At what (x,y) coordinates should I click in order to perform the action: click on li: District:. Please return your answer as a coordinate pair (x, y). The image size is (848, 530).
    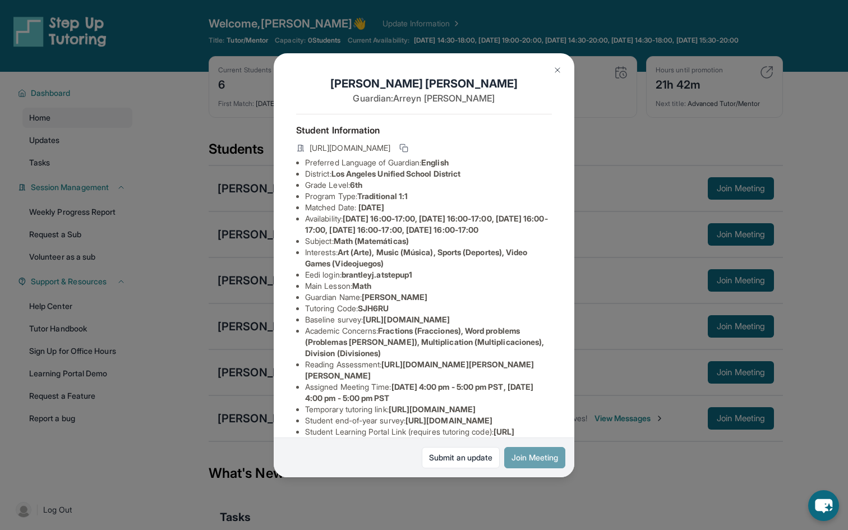
    Looking at the image, I should click on (428, 174).